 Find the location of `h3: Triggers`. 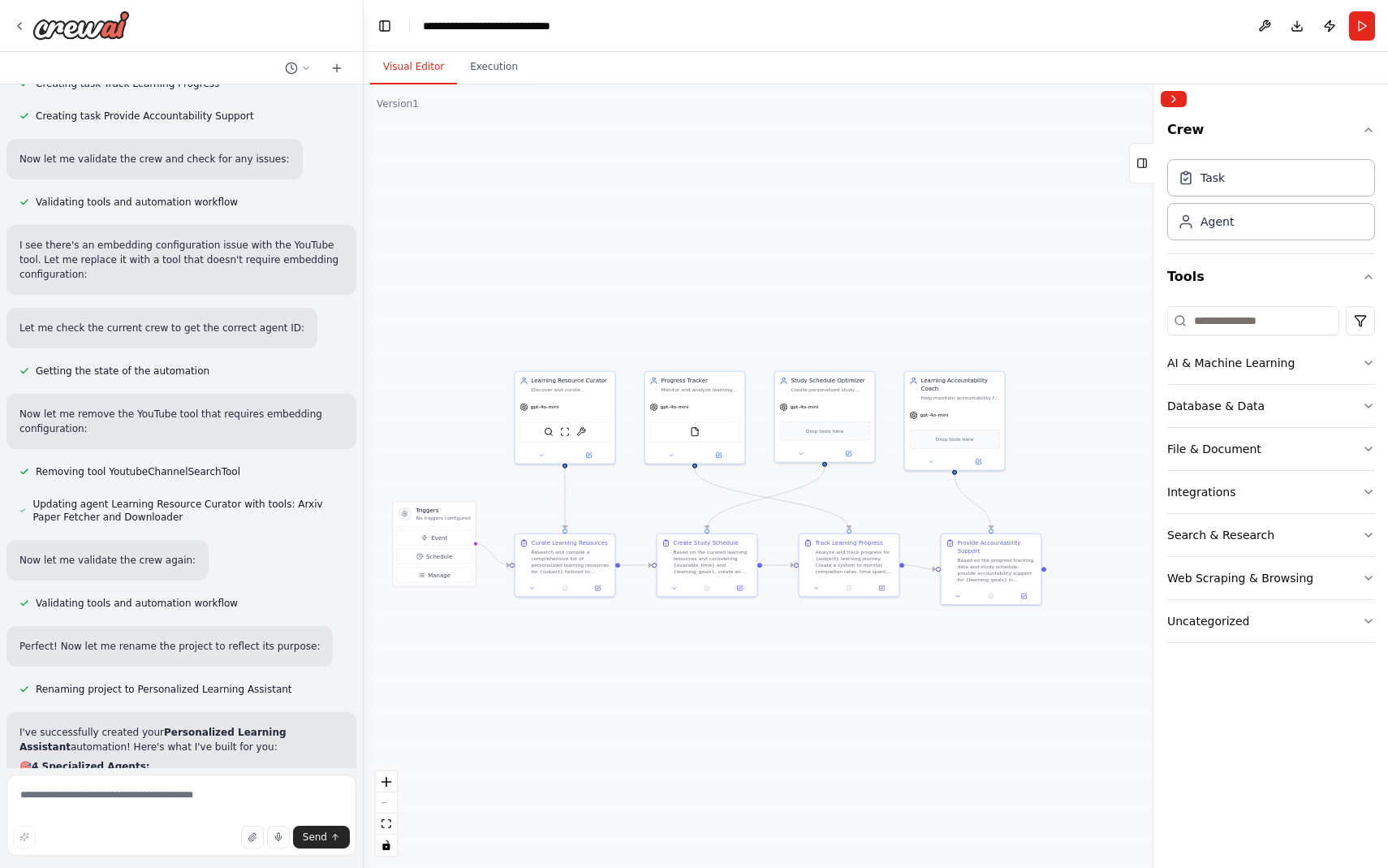

h3: Triggers is located at coordinates (443, 510).